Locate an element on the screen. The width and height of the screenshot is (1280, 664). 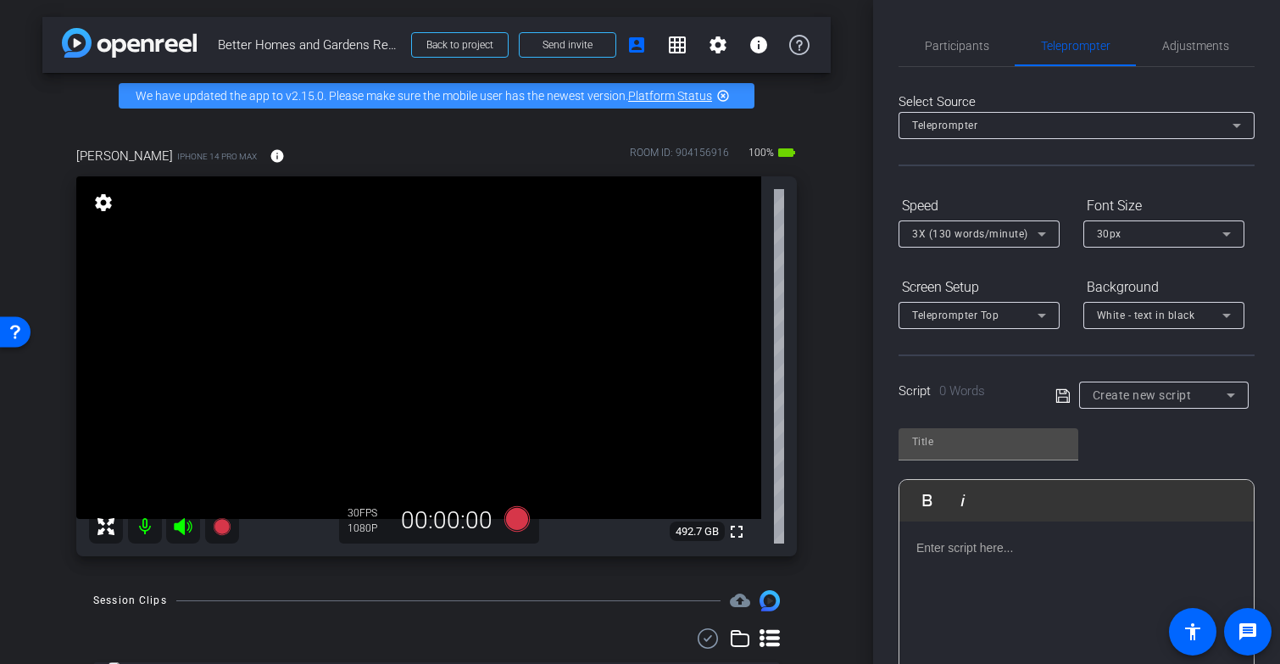
span: Teleprompter Top is located at coordinates (955, 315).